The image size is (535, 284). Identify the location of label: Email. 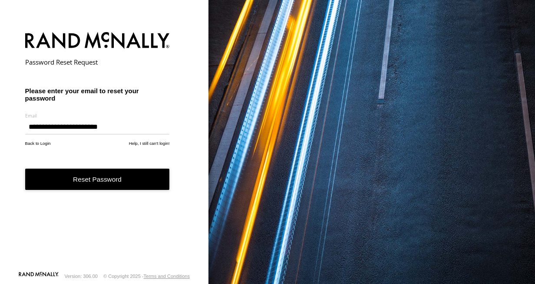
(97, 115).